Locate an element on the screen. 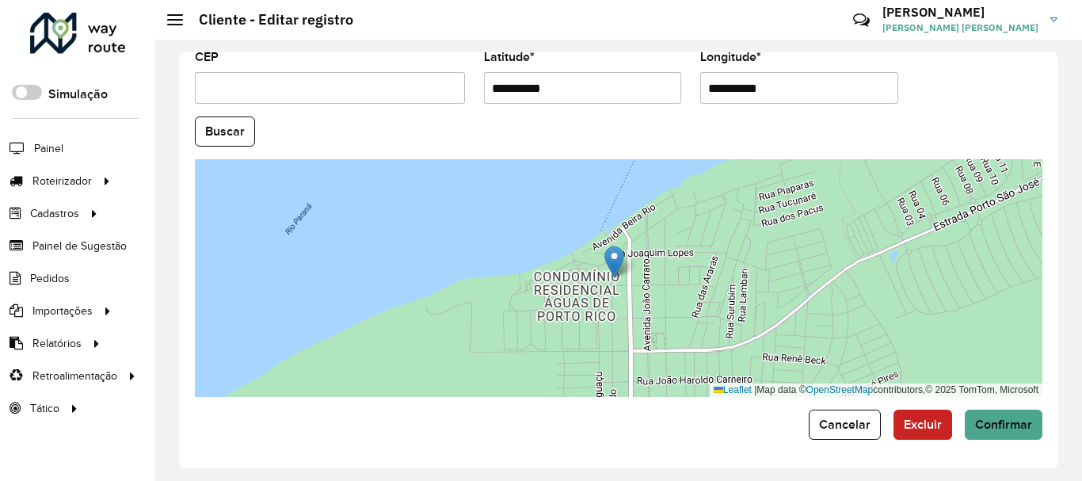 The height and width of the screenshot is (481, 1082). span: Tático is located at coordinates (44, 408).